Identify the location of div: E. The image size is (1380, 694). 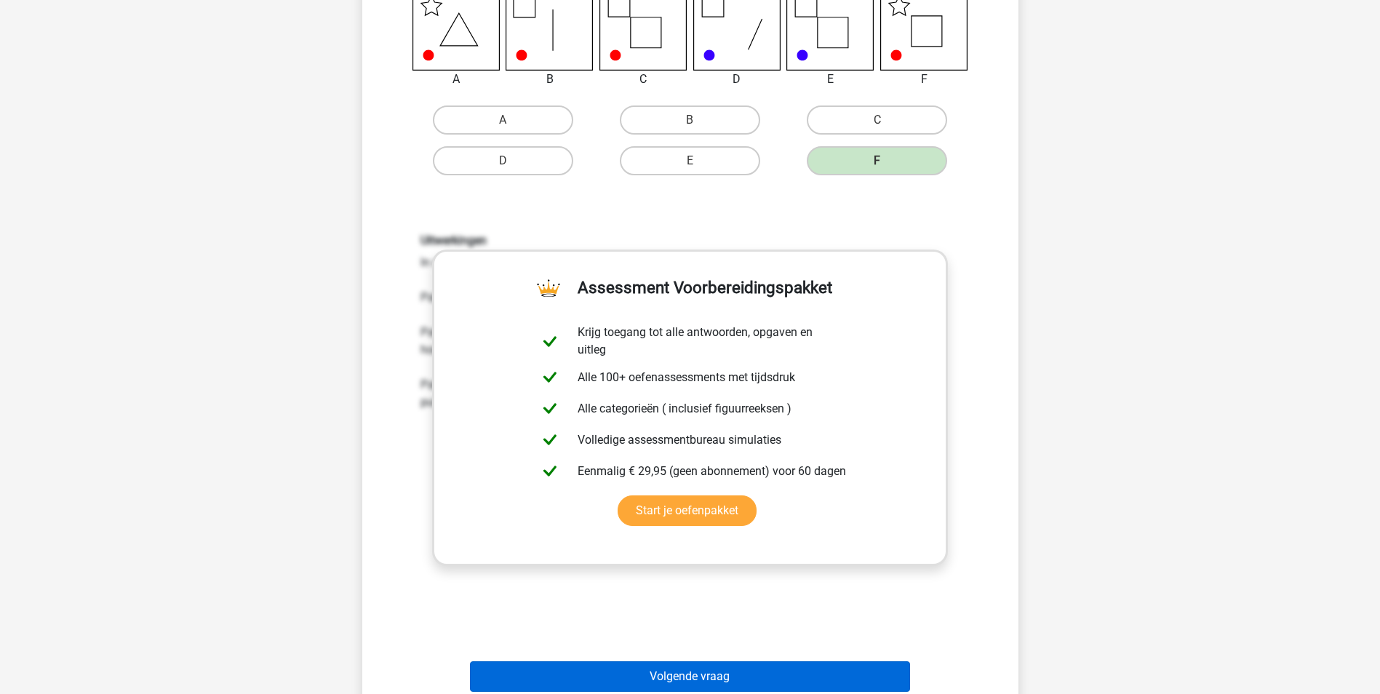
(830, 79).